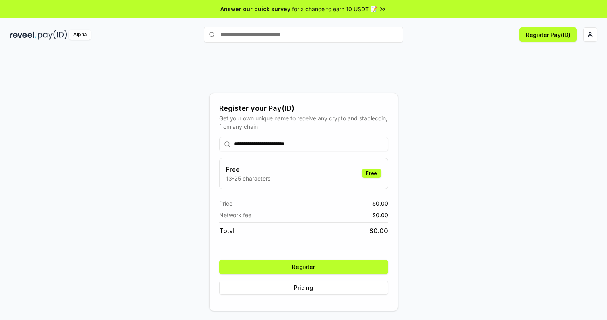 This screenshot has height=320, width=607. Describe the element at coordinates (304, 287) in the screenshot. I see `button: Pricing` at that location.